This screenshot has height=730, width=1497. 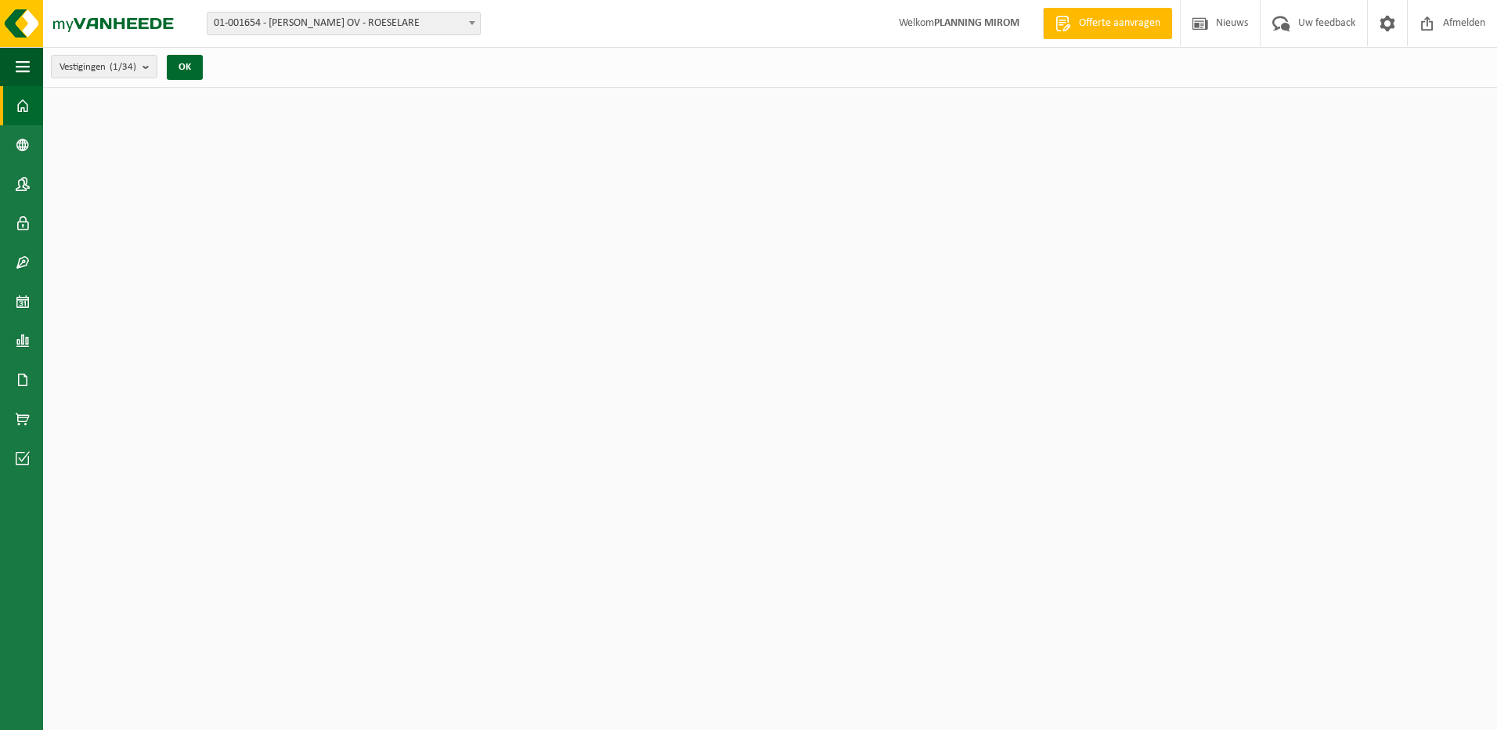 What do you see at coordinates (976, 23) in the screenshot?
I see `strong: PLANNING MIROM` at bounding box center [976, 23].